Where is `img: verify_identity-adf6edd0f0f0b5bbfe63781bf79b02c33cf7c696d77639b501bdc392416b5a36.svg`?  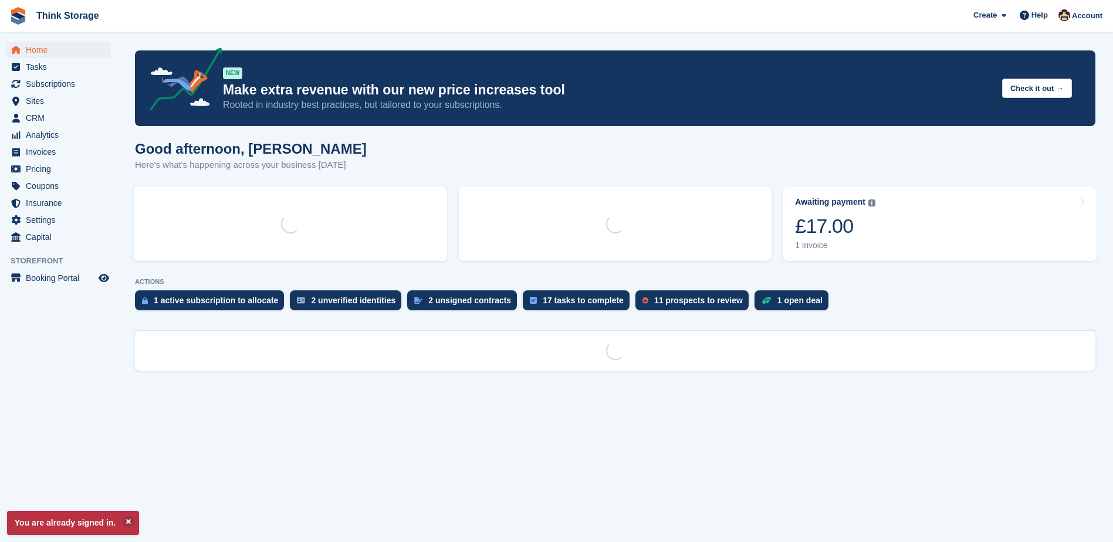 img: verify_identity-adf6edd0f0f0b5bbfe63781bf79b02c33cf7c696d77639b501bdc392416b5a36.svg is located at coordinates (301, 300).